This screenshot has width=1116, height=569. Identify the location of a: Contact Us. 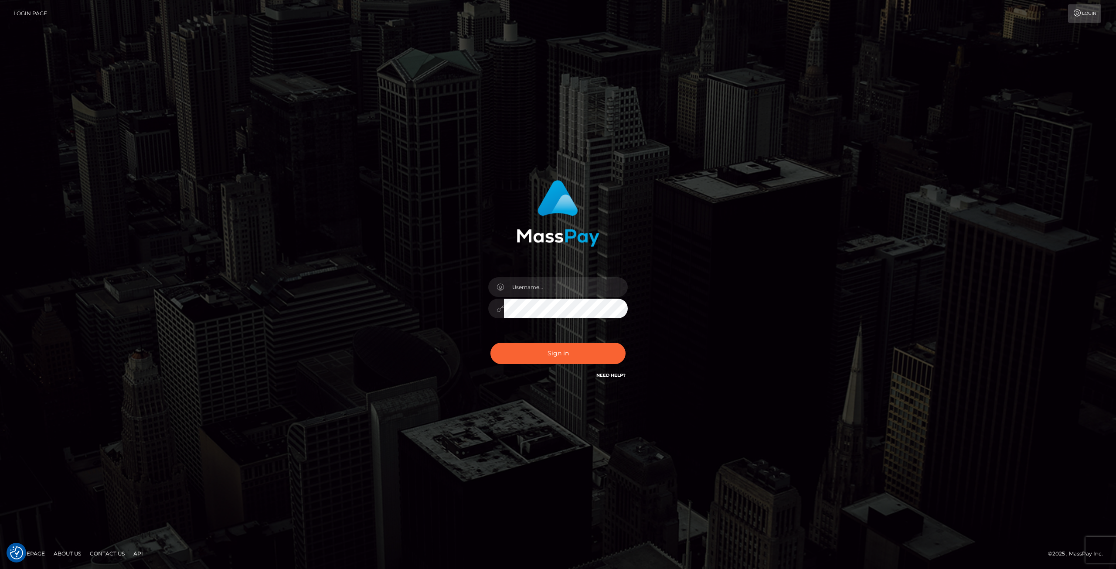
(107, 553).